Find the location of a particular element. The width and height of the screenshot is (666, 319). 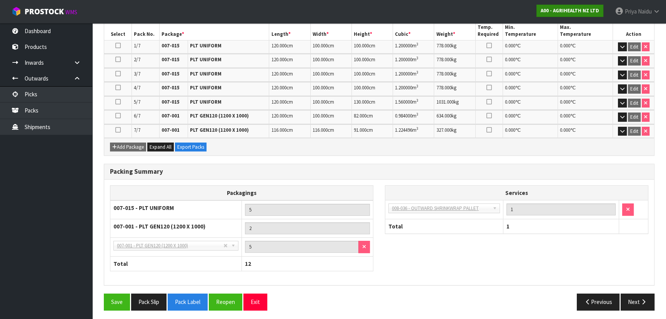

th: Cubic is located at coordinates (414, 31).